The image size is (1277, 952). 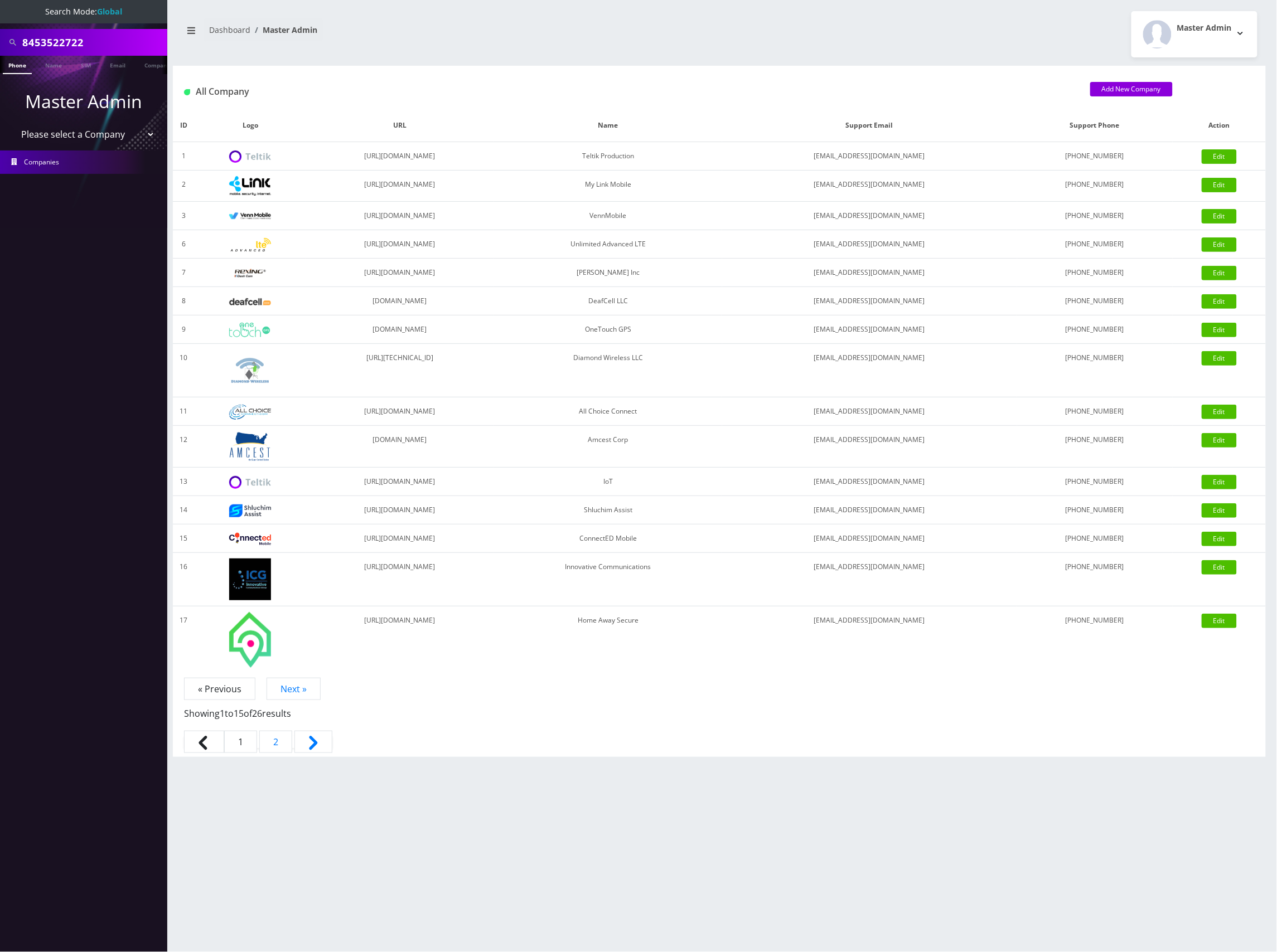 What do you see at coordinates (249, 216) in the screenshot?
I see `img: VennMobile` at bounding box center [249, 216].